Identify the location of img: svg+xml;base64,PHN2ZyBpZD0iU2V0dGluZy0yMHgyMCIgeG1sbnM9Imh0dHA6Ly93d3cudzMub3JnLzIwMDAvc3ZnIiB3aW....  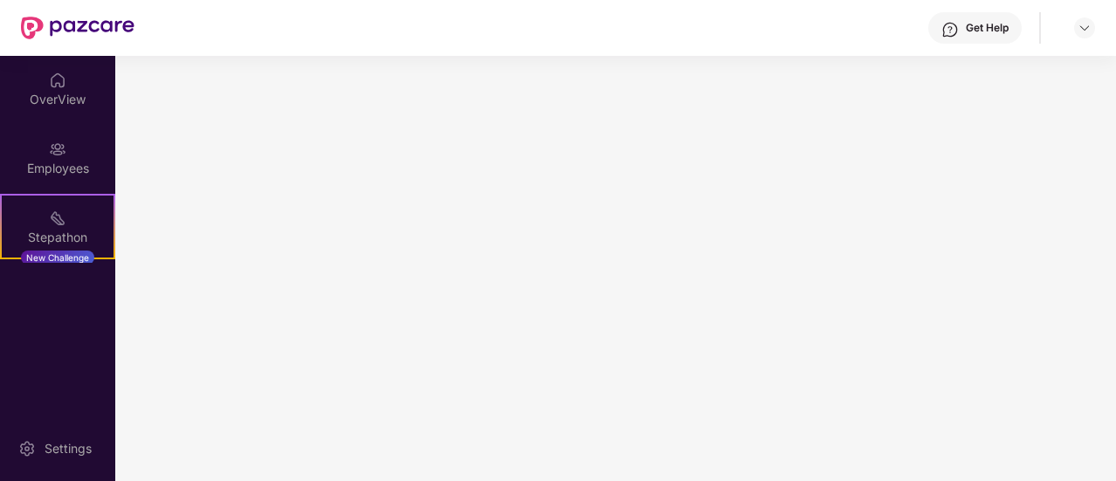
(27, 449).